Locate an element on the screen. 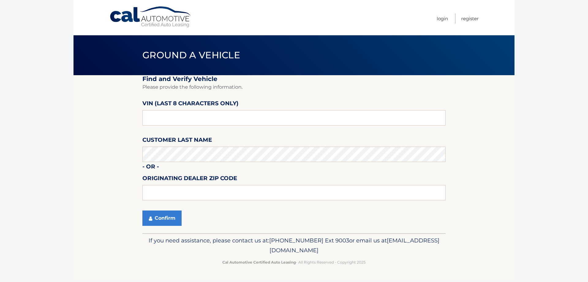 The height and width of the screenshot is (282, 588). label: Originating Dealer Zip Code is located at coordinates (190, 179).